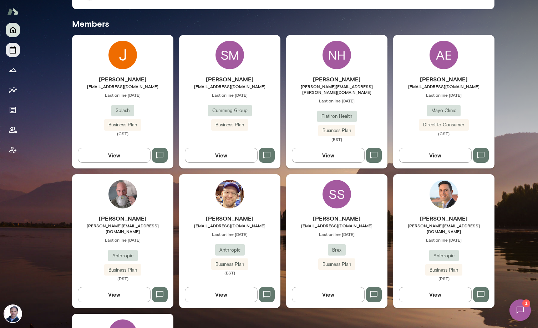 This screenshot has height=328, width=538. I want to click on span: Flatiron Health, so click(337, 116).